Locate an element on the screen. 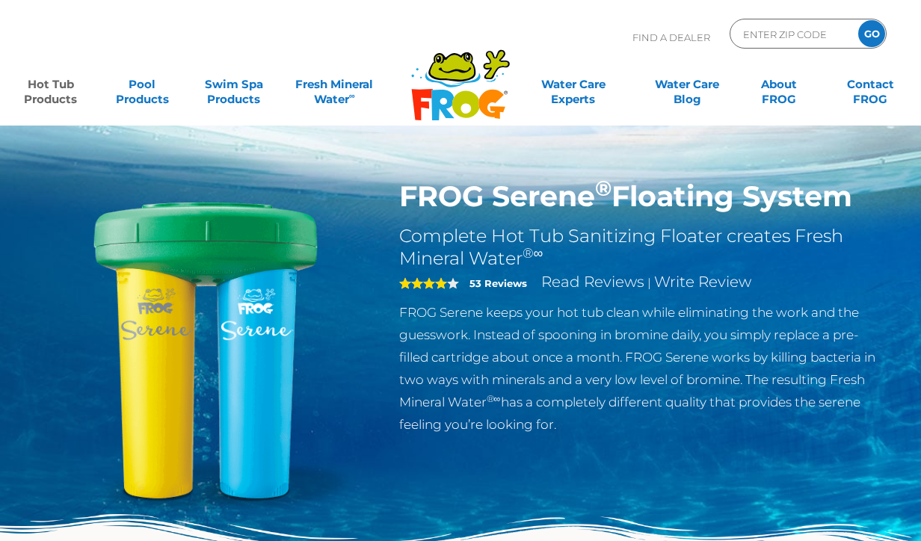  h1: FROG Serene Floating System is located at coordinates (643, 197).